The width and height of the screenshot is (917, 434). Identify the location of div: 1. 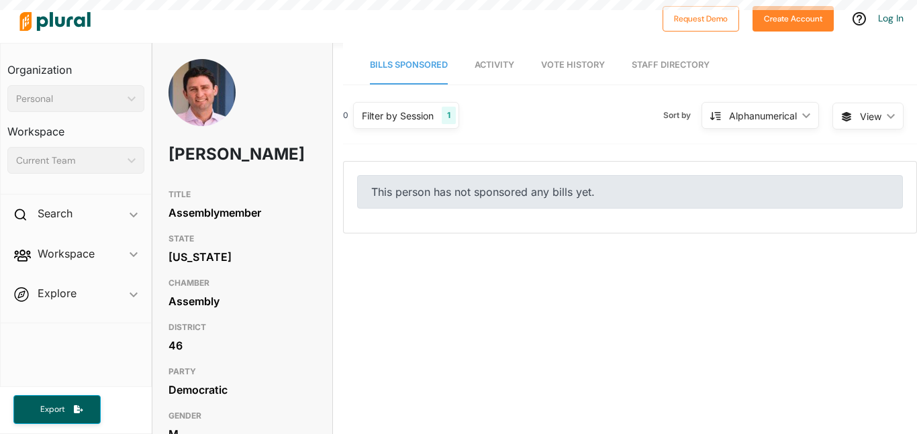
(448, 115).